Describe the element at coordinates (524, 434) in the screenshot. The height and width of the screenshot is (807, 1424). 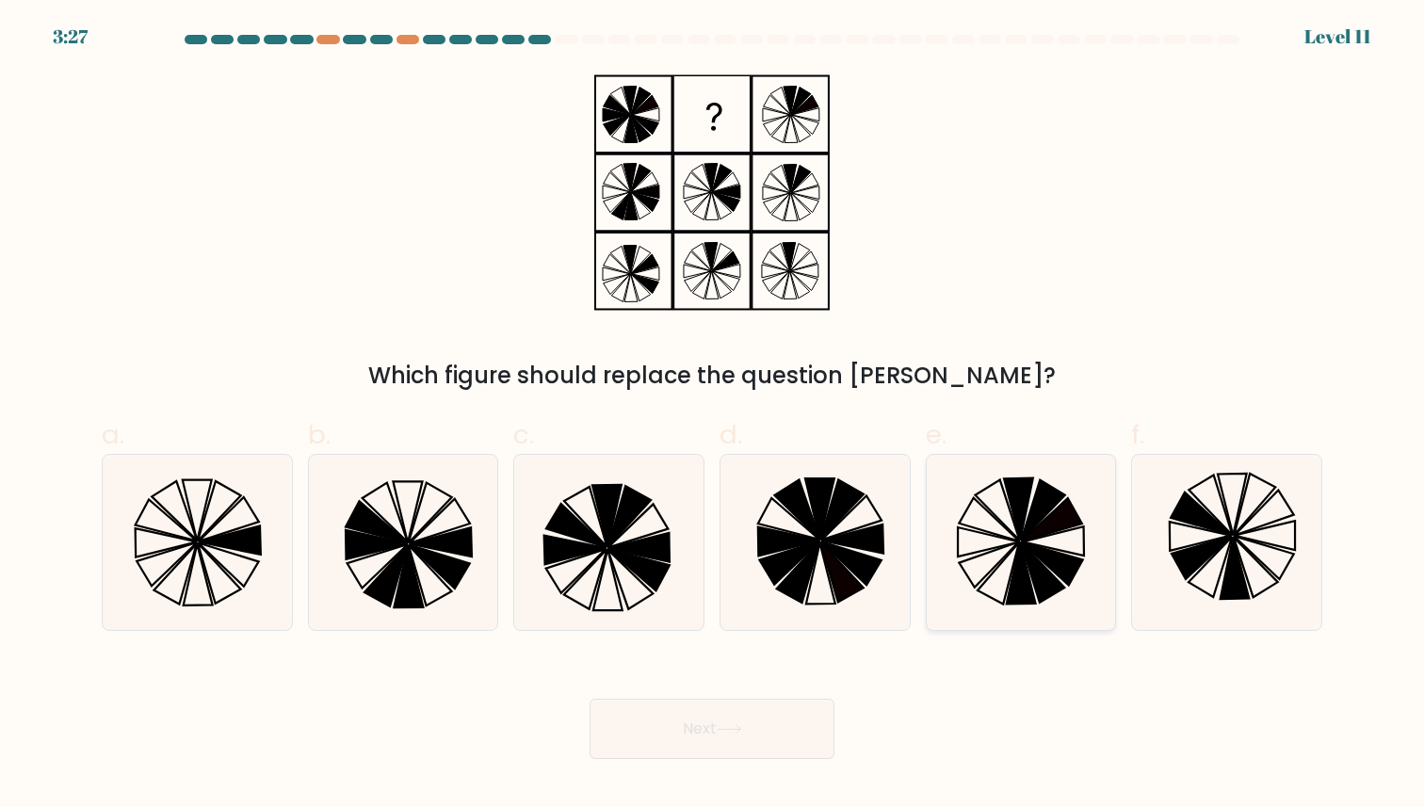
I see `span: c.` at that location.